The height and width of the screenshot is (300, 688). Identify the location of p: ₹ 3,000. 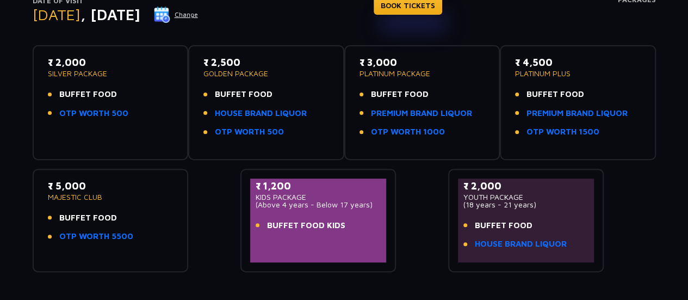
(422, 62).